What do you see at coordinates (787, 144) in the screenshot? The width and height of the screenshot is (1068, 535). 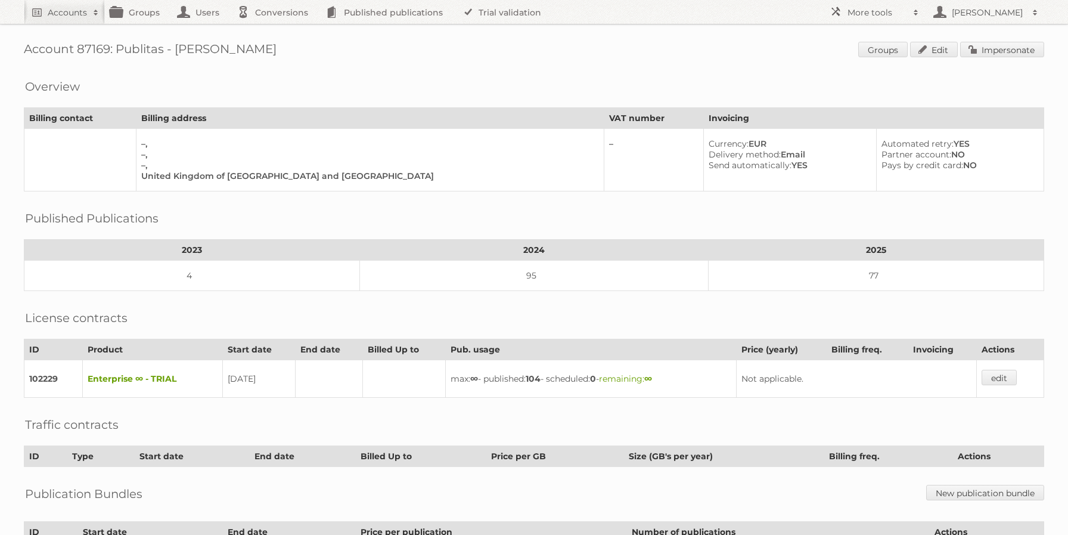 I see `div: EUR` at bounding box center [787, 144].